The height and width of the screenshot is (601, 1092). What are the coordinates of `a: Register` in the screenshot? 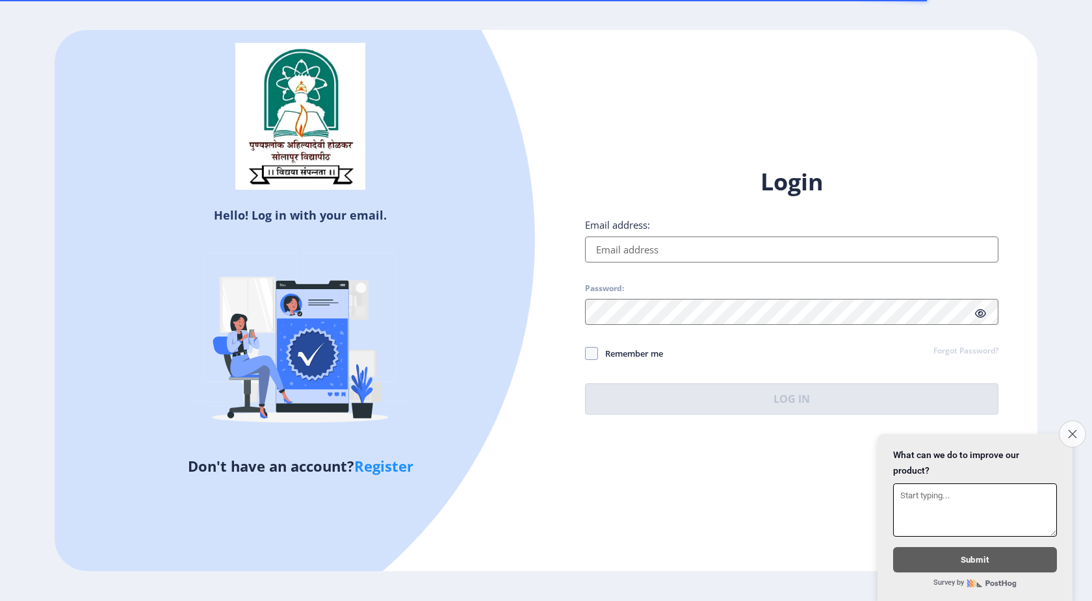 It's located at (383, 466).